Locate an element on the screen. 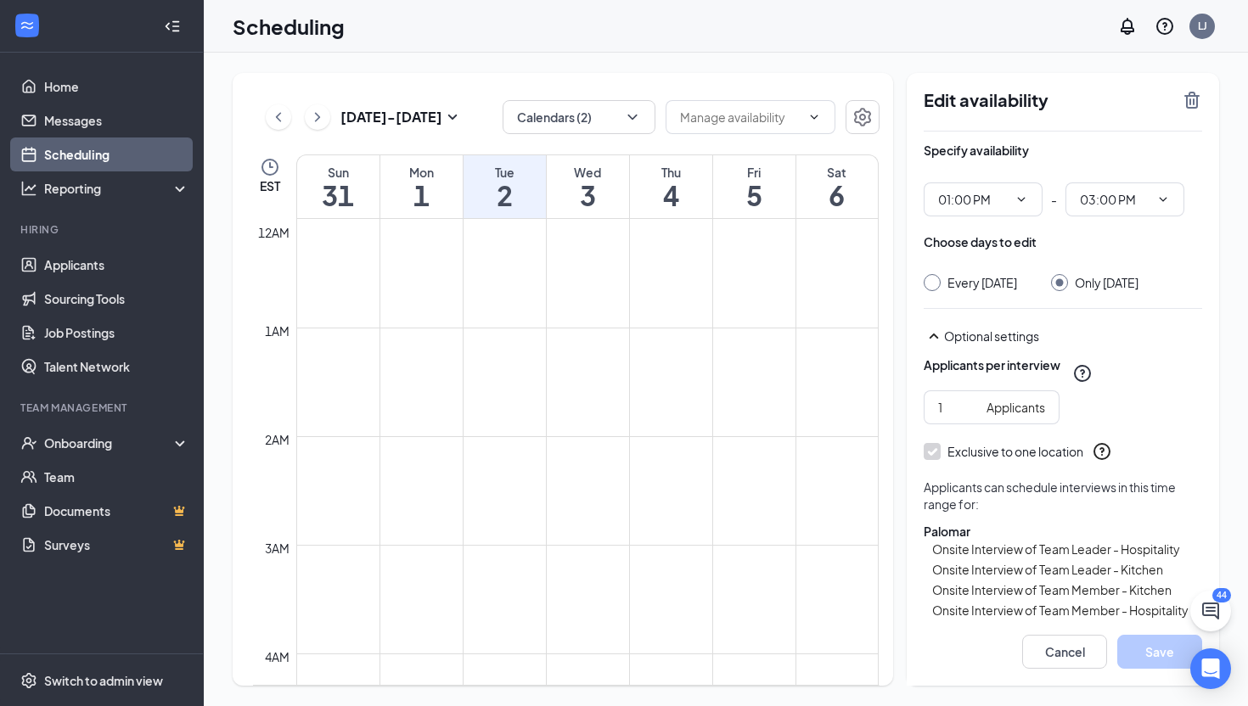 The width and height of the screenshot is (1248, 706). span: Onsite Interview of Team Leader - Hospitality is located at coordinates (1067, 549).